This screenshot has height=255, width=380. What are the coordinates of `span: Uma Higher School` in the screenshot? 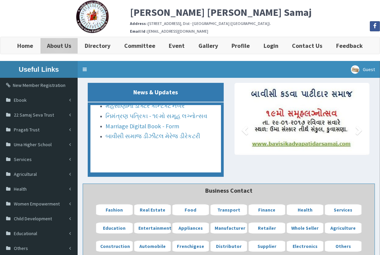 It's located at (33, 145).